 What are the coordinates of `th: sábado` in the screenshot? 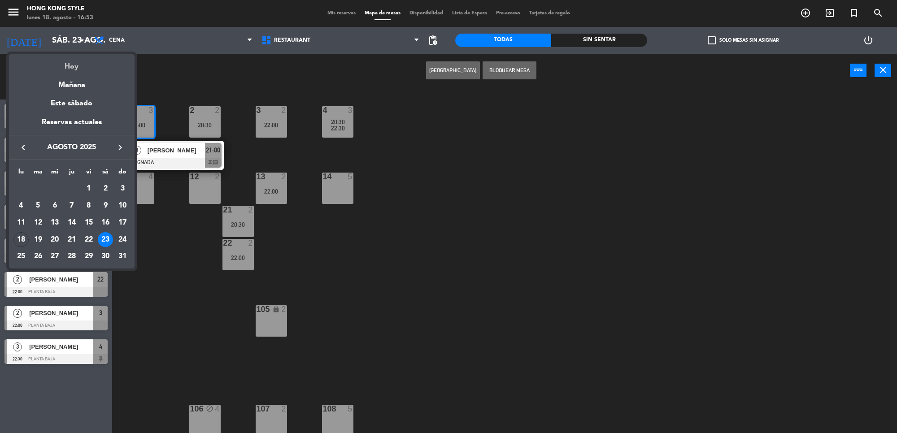 It's located at (106, 174).